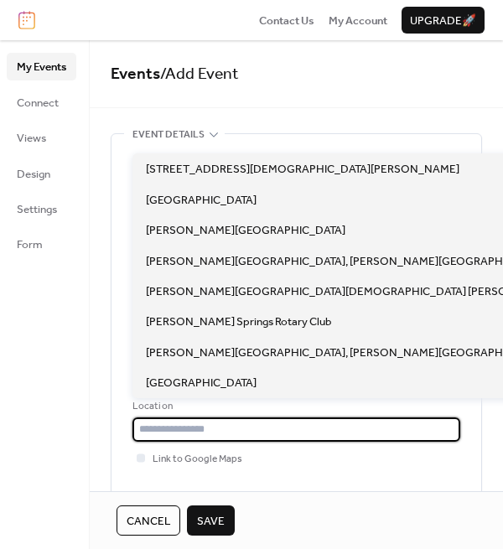  I want to click on a: Contact Us, so click(287, 20).